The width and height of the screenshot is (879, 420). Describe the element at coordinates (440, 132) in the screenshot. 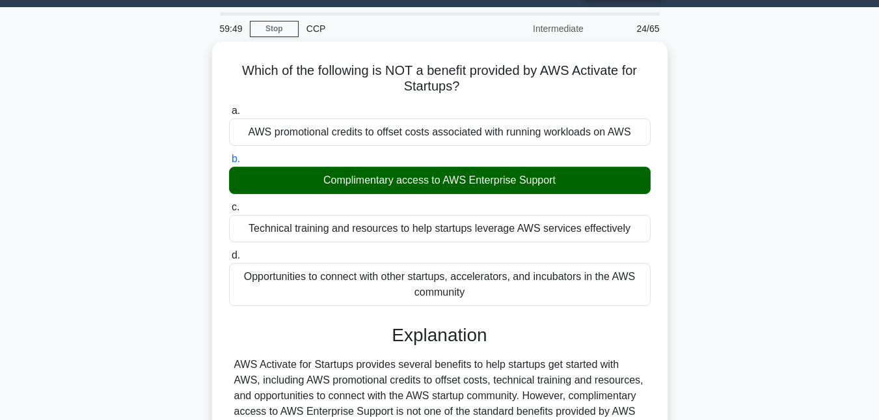

I see `div: AWS promotional credits to offset costs associated with running workloads on AWS` at that location.